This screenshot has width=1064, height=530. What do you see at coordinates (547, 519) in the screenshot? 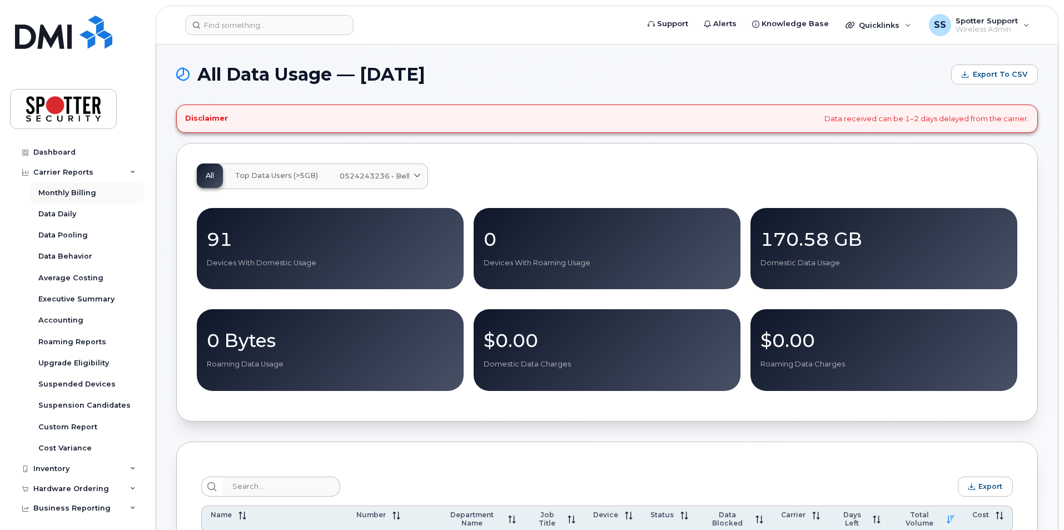
I see `span: Job Title` at bounding box center [547, 519].